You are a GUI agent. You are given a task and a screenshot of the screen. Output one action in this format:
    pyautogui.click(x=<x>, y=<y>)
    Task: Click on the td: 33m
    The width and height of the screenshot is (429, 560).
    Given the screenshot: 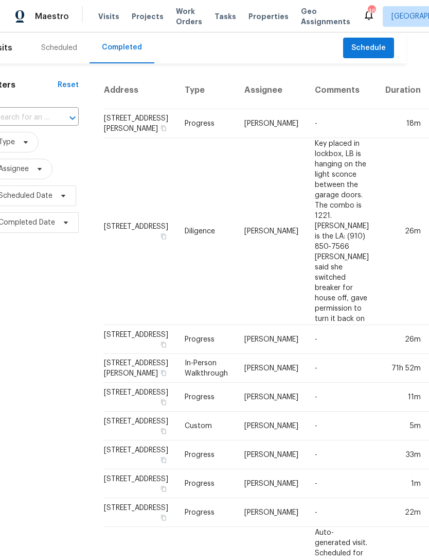 What is the action you would take?
    pyautogui.click(x=403, y=455)
    